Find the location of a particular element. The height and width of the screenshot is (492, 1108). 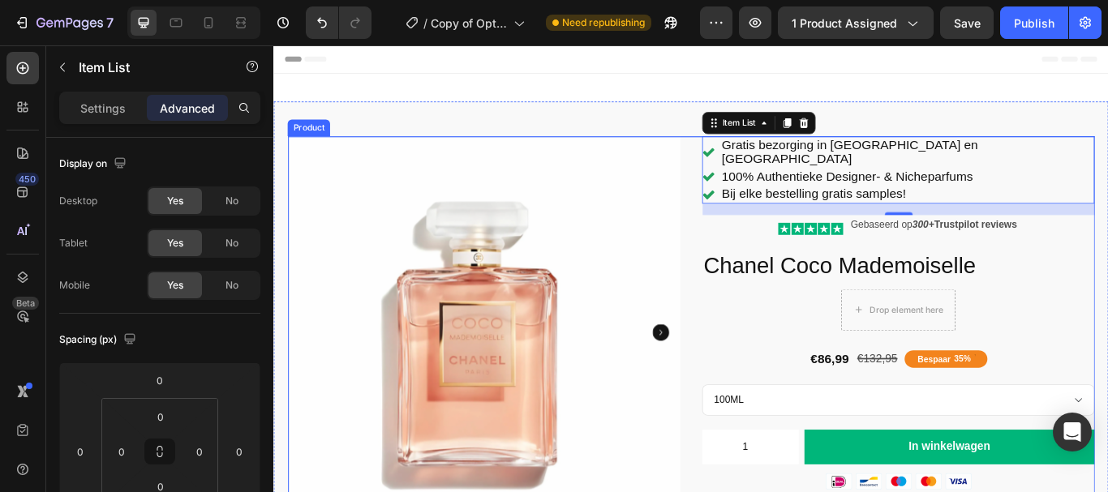

button: Publish is located at coordinates (1034, 23).